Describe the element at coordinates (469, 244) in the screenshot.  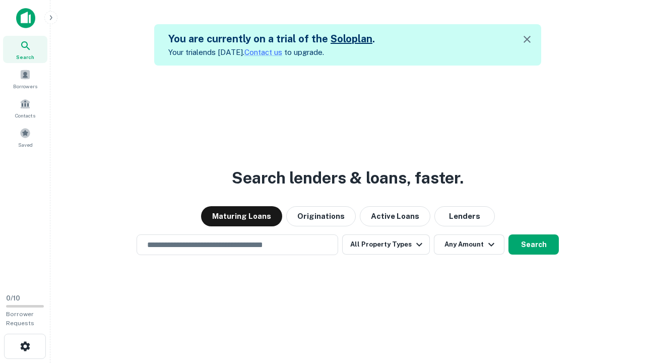
I see `button: Any Amount` at that location.